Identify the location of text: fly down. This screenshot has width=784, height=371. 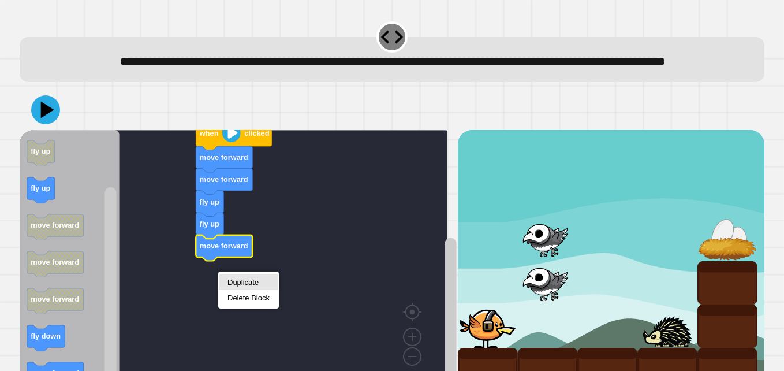
(46, 336).